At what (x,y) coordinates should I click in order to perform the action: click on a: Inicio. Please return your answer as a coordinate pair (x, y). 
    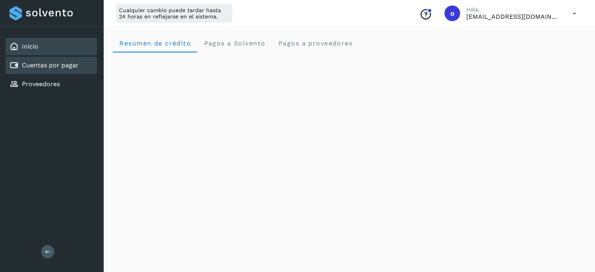
    Looking at the image, I should click on (30, 46).